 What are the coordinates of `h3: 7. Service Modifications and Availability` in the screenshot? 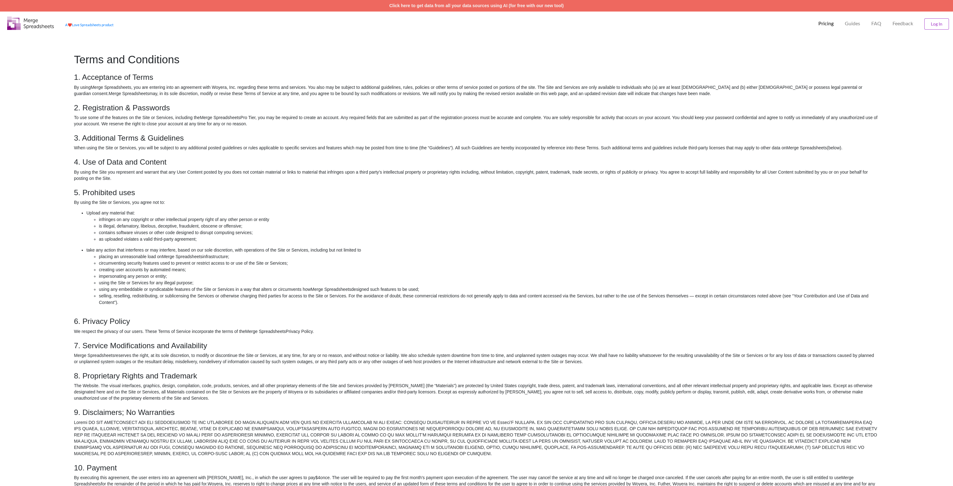 It's located at (477, 346).